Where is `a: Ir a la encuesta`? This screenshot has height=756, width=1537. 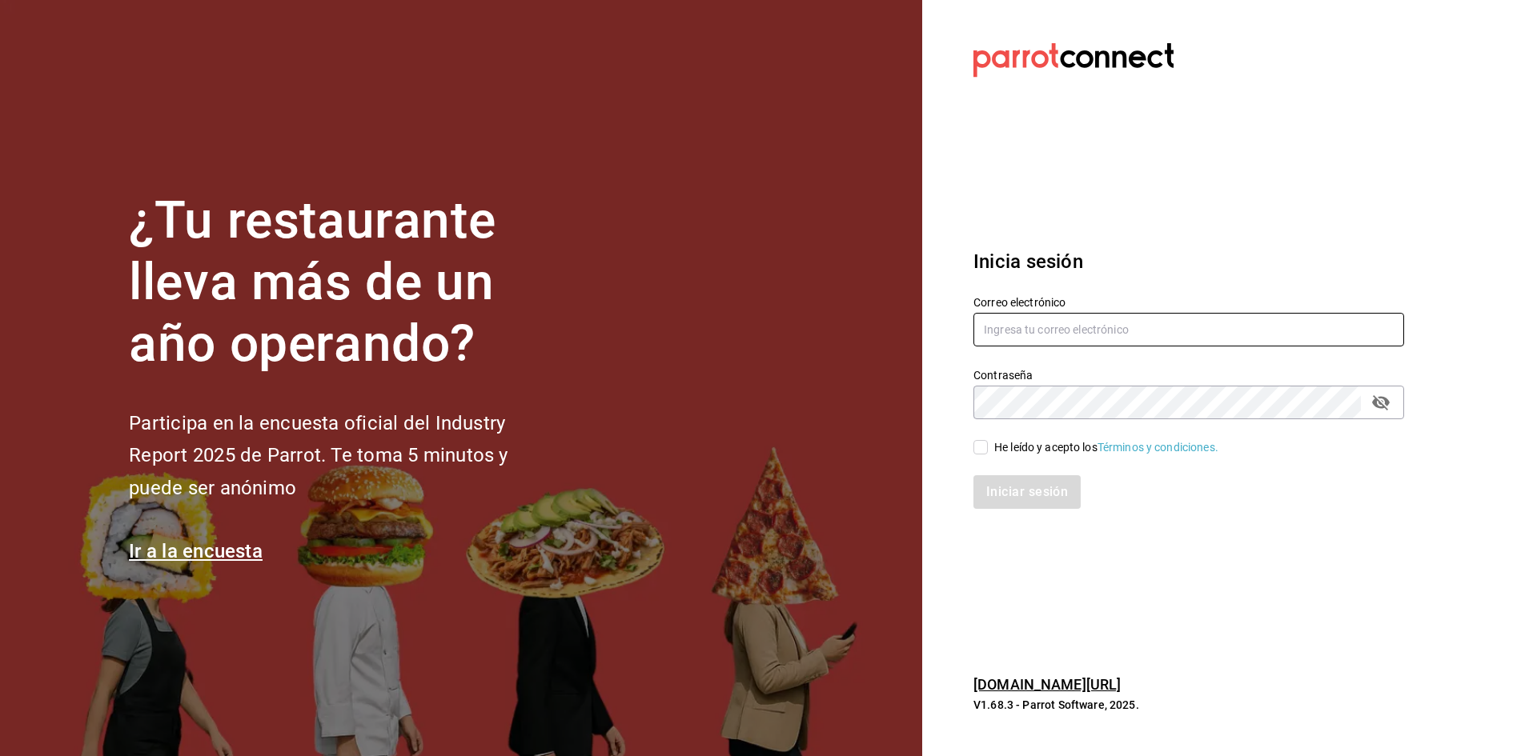
a: Ir a la encuesta is located at coordinates (195, 551).